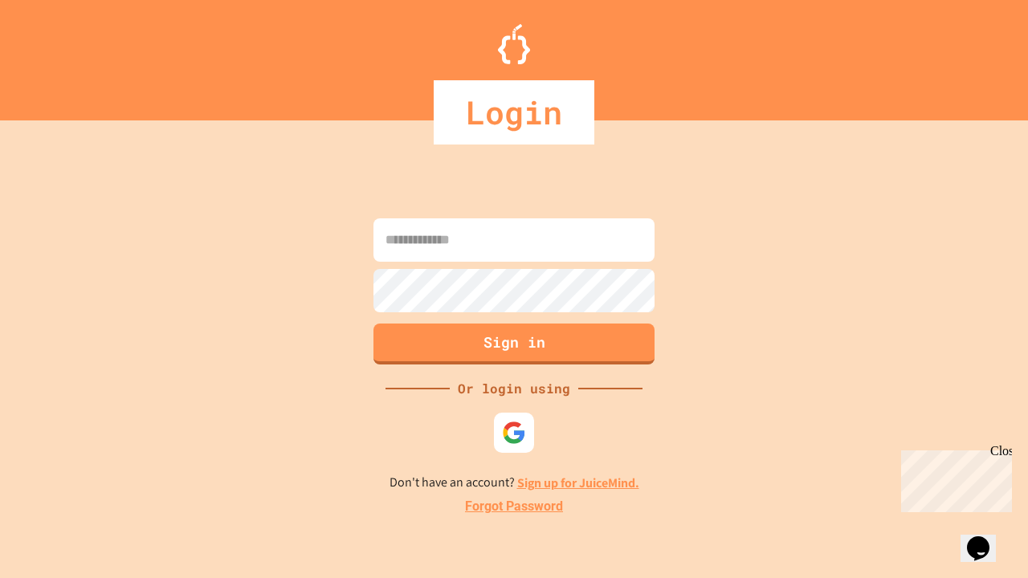  I want to click on img: Logo.svg, so click(514, 44).